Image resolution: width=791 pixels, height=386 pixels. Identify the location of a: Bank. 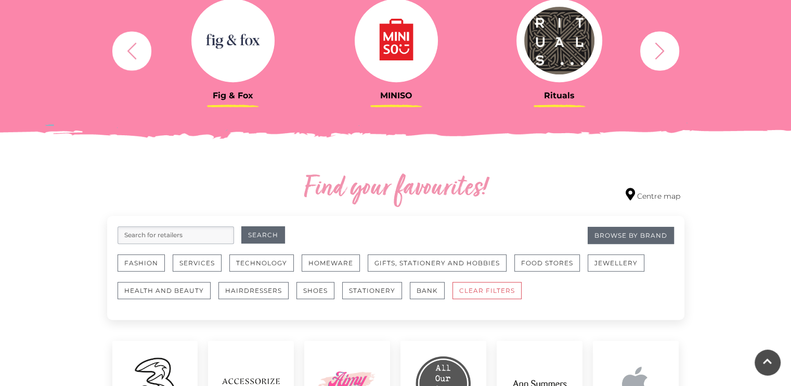
(431, 295).